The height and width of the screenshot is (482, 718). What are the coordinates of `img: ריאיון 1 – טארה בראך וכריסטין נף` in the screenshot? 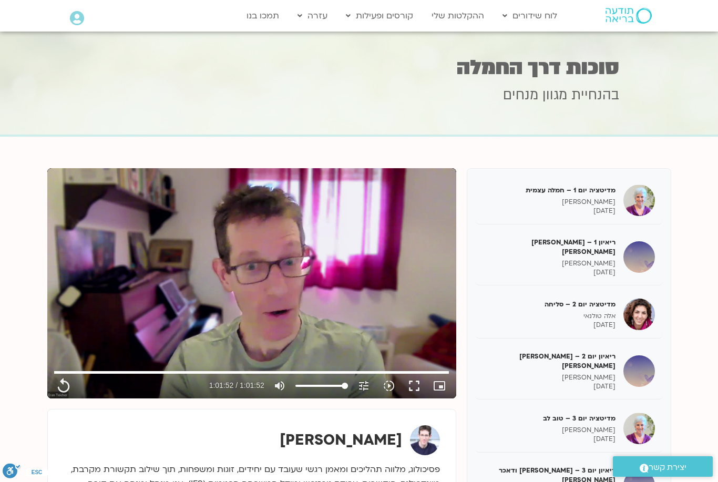 It's located at (639, 257).